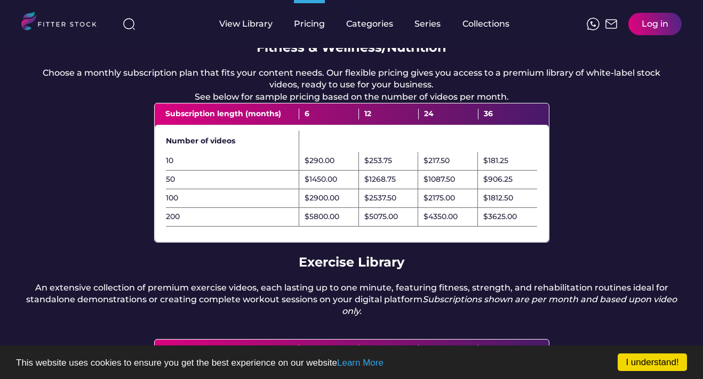  Describe the element at coordinates (246, 24) in the screenshot. I see `div: View Library` at that location.